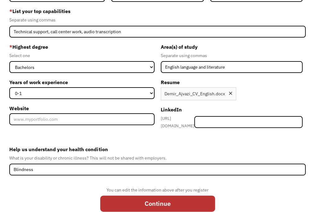 The width and height of the screenshot is (315, 212). Describe the element at coordinates (231, 82) in the screenshot. I see `label: Resume` at that location.